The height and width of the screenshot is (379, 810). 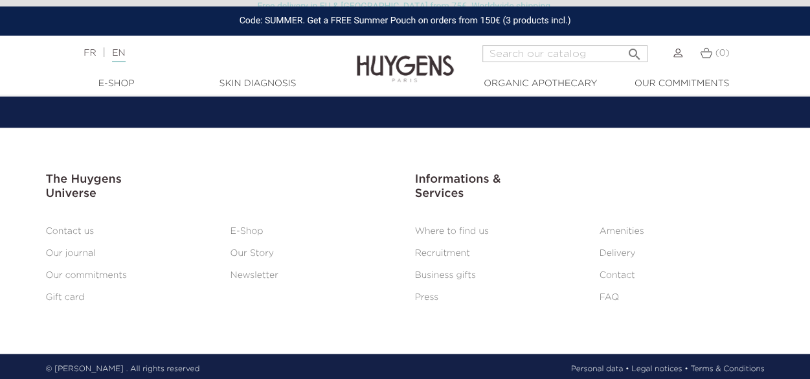 I want to click on a: Terms & Conditions, so click(x=727, y=369).